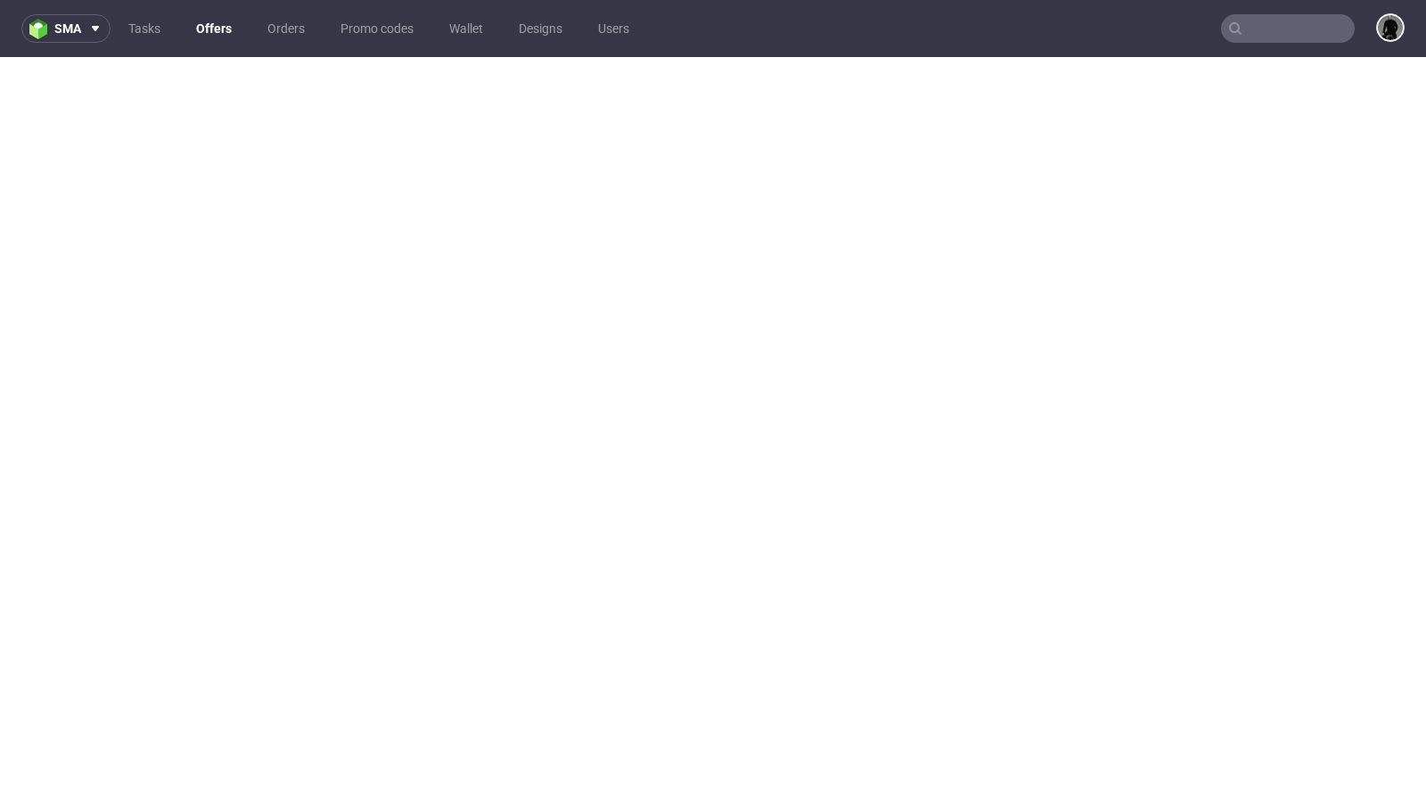 The height and width of the screenshot is (804, 1426). I want to click on img: logo, so click(42, 29).